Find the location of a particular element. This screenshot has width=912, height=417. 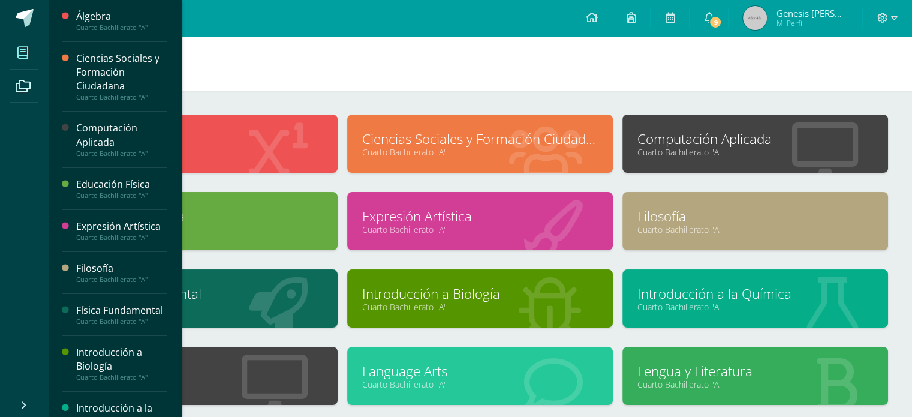

a: Introducción a BiologíaCuarto Bachillerato "A" is located at coordinates (122, 363).